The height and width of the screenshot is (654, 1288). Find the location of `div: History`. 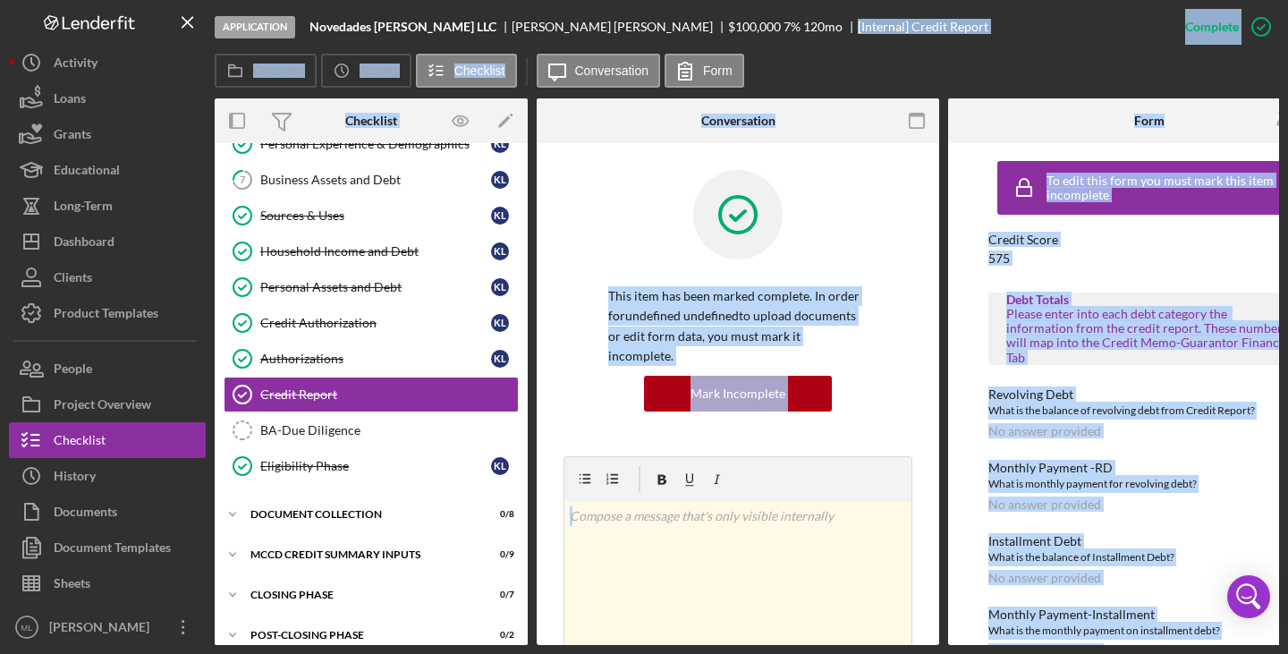

div: History is located at coordinates (74, 478).